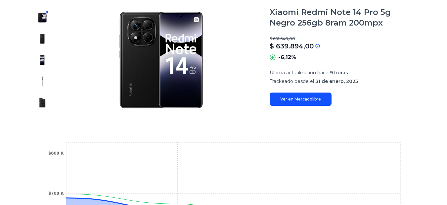 This screenshot has width=447, height=205. I want to click on p: -6,12%, so click(287, 57).